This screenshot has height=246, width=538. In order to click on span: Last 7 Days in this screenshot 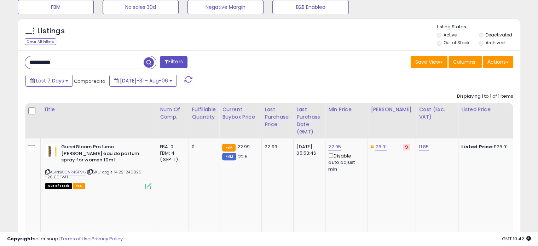, I will do `click(50, 81)`.